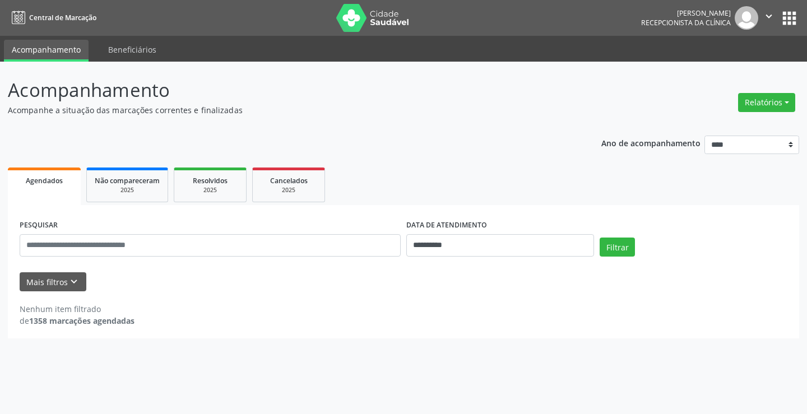  Describe the element at coordinates (74, 282) in the screenshot. I see `i: keyboard_arrow_down` at that location.